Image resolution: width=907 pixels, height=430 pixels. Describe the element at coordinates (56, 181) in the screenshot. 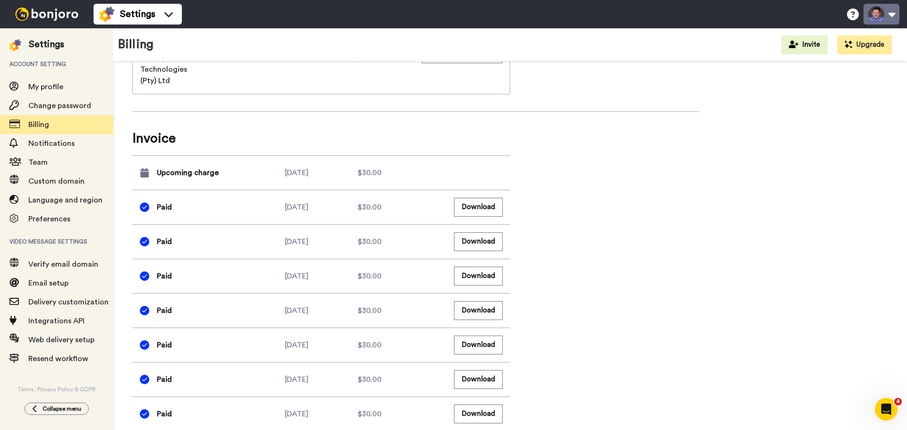

I see `span: Custom domain` at that location.